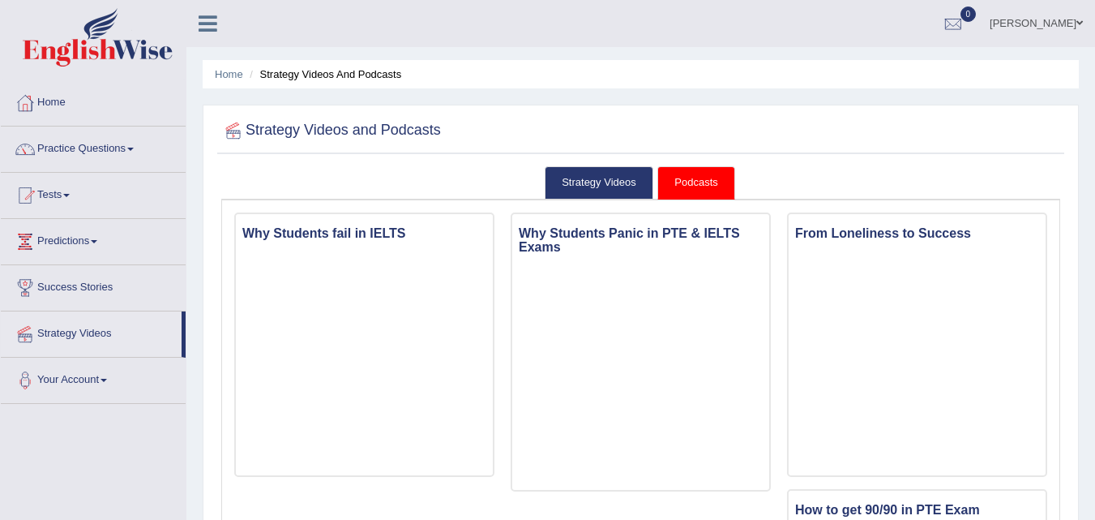 This screenshot has height=520, width=1095. I want to click on h3: From Loneliness to Success, so click(917, 234).